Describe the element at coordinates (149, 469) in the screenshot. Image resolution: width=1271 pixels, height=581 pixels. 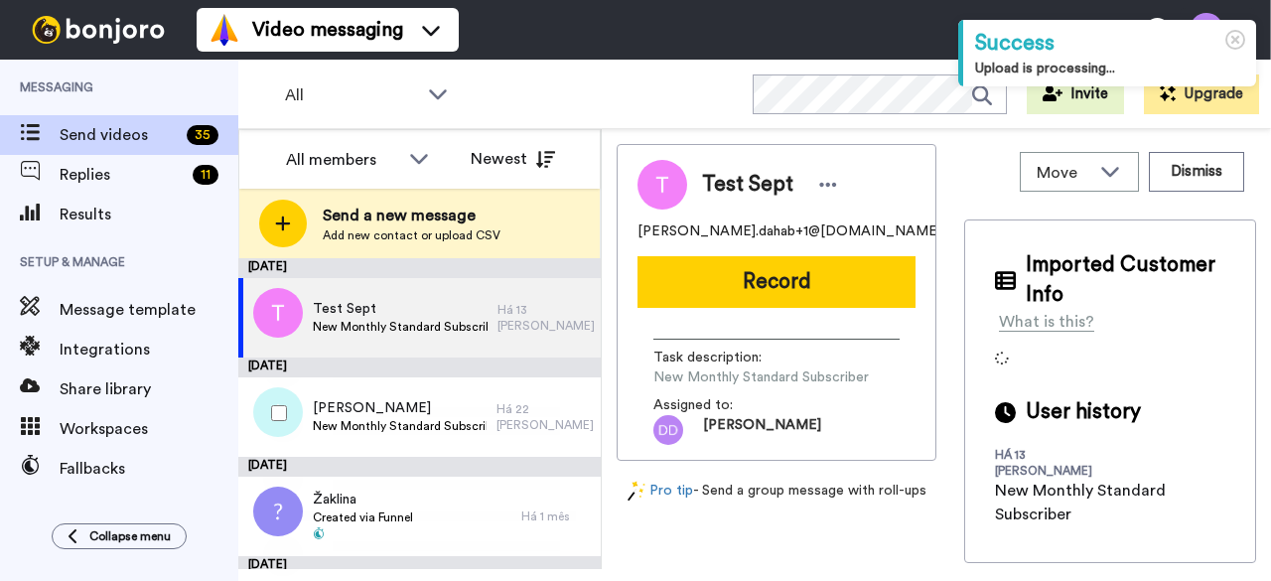
I see `span: Fallbacks` at that location.